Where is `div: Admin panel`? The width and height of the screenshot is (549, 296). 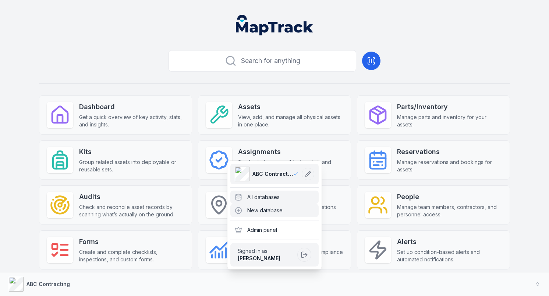
div: Admin panel is located at coordinates (275, 230).